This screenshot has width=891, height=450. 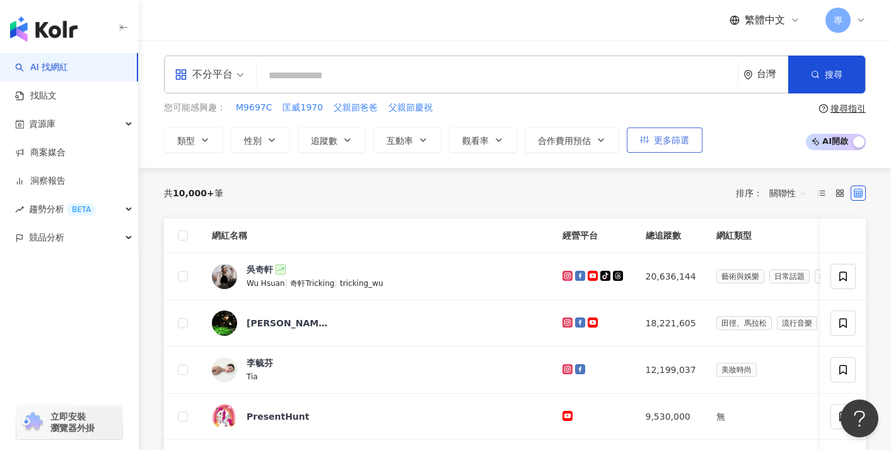 I want to click on a: 商案媒合, so click(x=40, y=153).